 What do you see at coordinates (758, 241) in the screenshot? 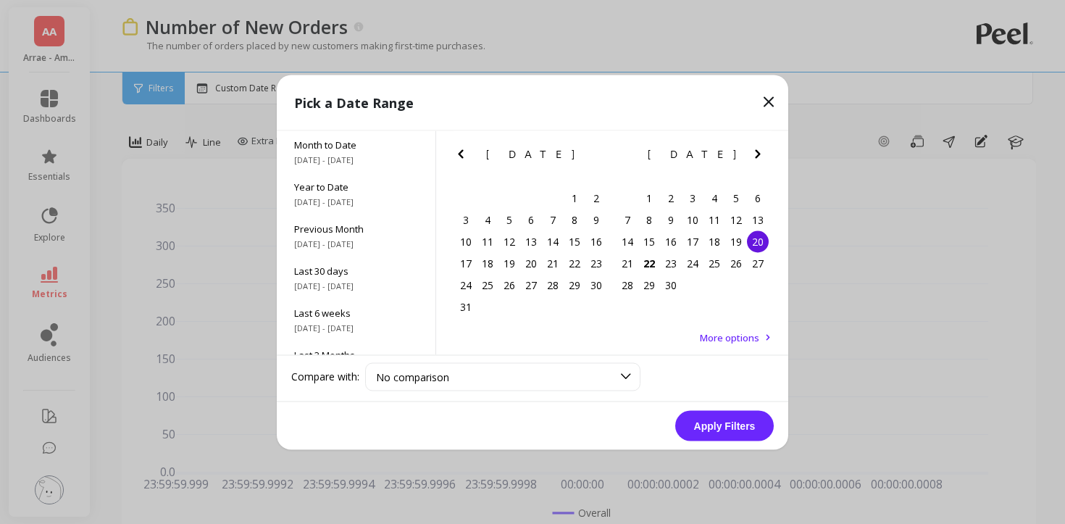
I see `div: Choose Saturday, September 20th, 2025` at bounding box center [758, 241].